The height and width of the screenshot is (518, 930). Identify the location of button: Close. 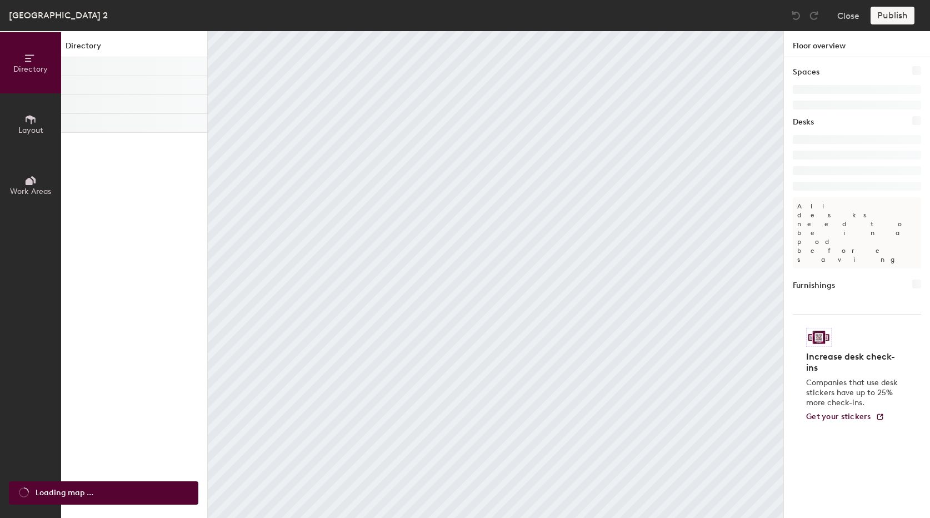
(848, 16).